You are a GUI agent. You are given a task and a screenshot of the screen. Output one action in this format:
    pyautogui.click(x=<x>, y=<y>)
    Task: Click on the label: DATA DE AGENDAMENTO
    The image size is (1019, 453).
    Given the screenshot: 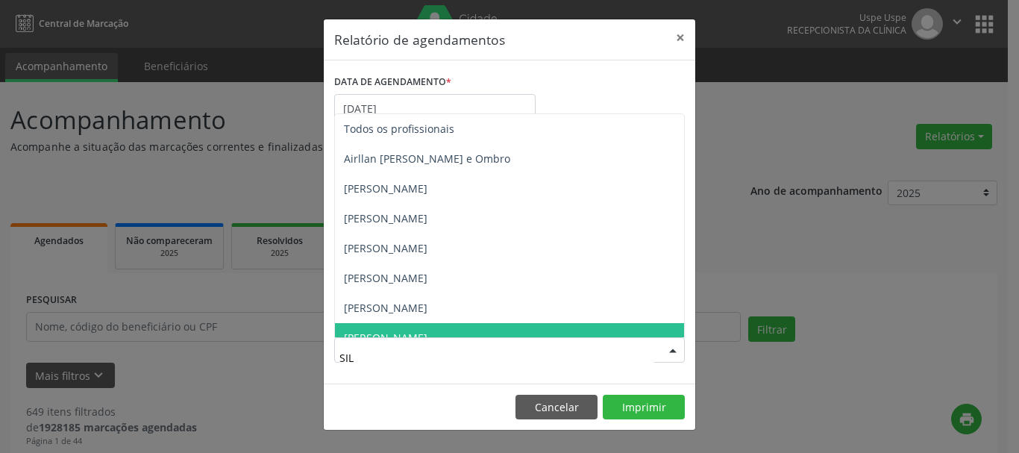 What is the action you would take?
    pyautogui.click(x=393, y=82)
    